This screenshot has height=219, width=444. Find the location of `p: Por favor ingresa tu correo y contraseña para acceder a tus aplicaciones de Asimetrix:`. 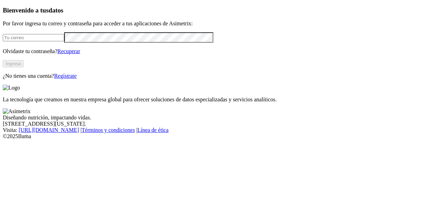

p: Por favor ingresa tu correo y contraseña para acceder a tus aplicaciones de Asimetrix: is located at coordinates (222, 24).